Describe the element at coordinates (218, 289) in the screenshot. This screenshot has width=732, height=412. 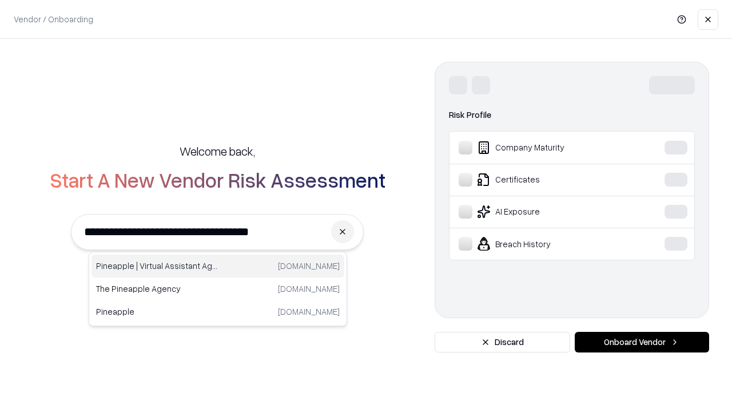
I see `div: Suggestions` at that location.